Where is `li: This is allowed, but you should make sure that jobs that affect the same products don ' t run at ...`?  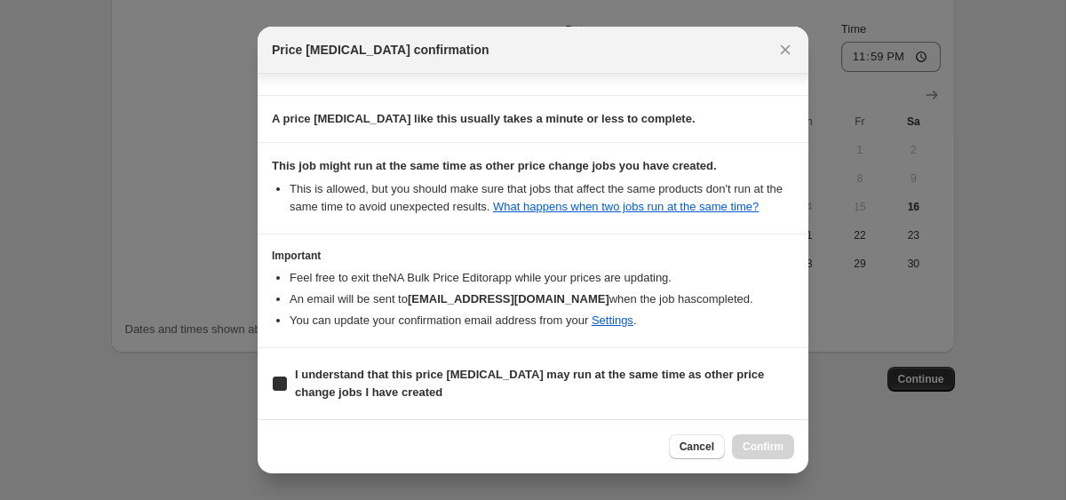
li: This is allowed, but you should make sure that jobs that affect the same products don ' t run at ... is located at coordinates (542, 198).